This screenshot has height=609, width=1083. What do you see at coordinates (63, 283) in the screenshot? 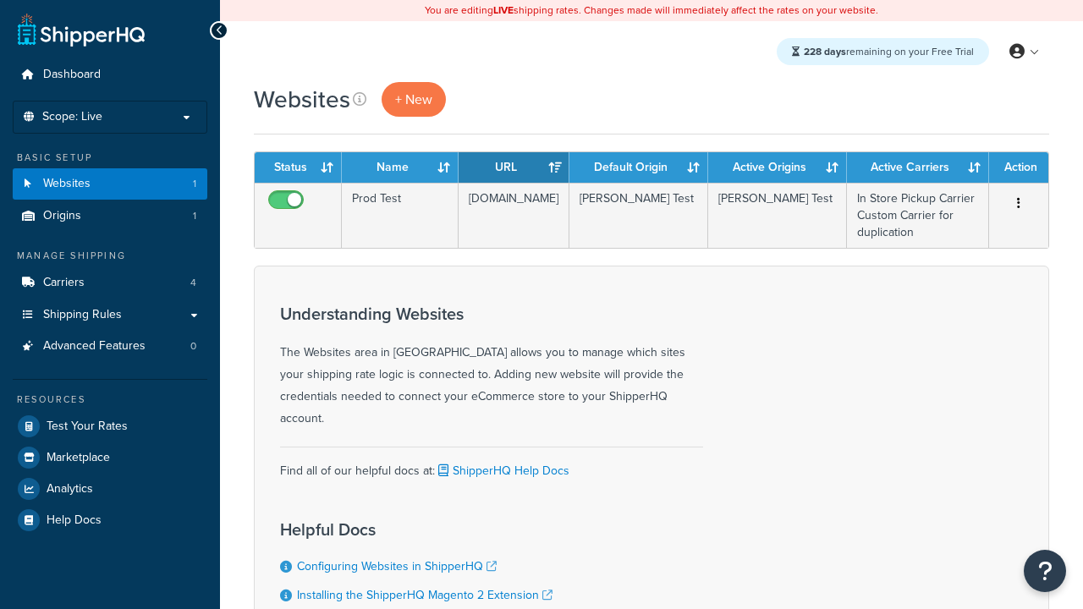
I see `span: Carriers` at bounding box center [63, 283].